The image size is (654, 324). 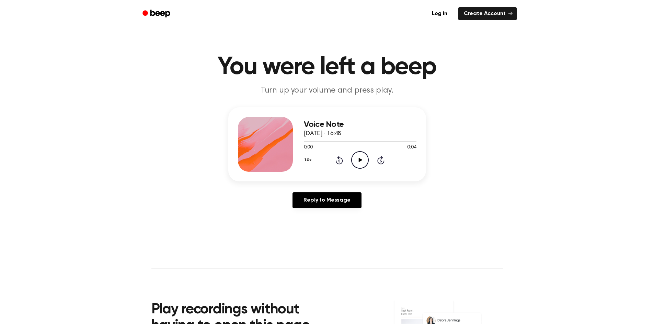 I want to click on a: Create Account, so click(x=487, y=14).